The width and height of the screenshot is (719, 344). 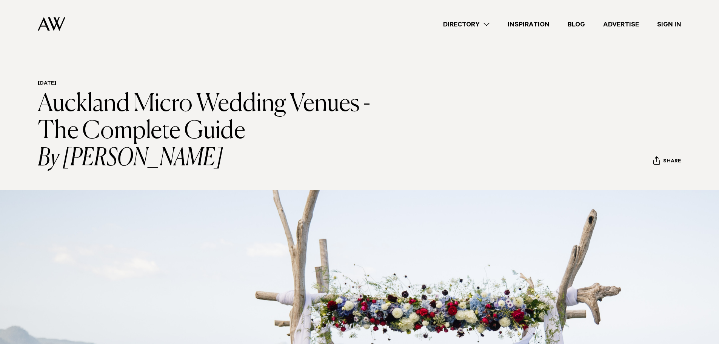 What do you see at coordinates (667, 162) in the screenshot?
I see `button: Share` at bounding box center [667, 162].